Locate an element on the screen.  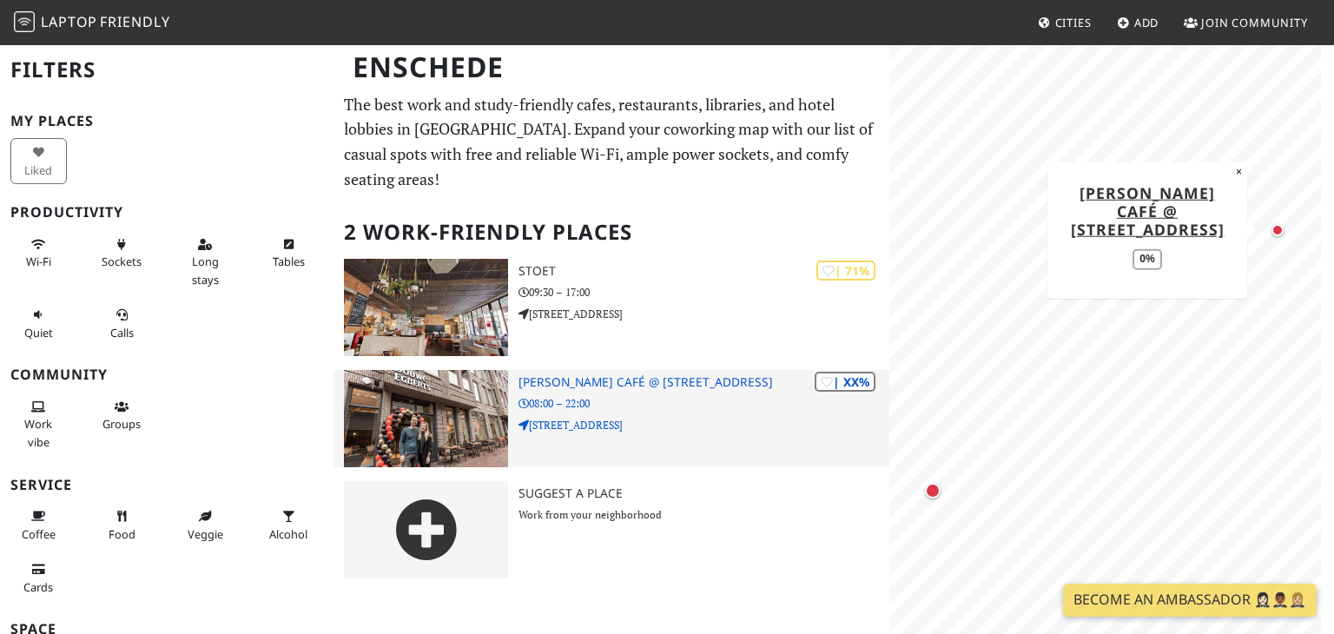
span: Stable Wi-Fi is located at coordinates (38, 261).